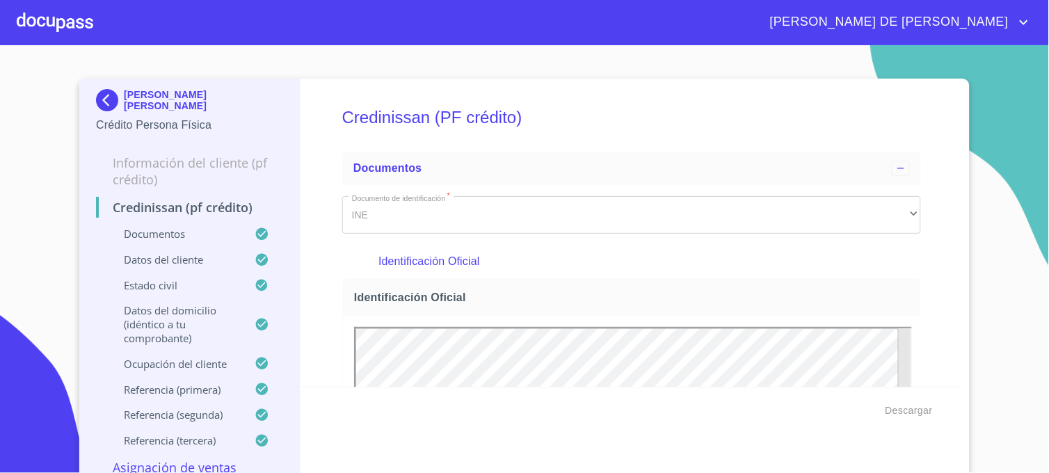  What do you see at coordinates (175, 364) in the screenshot?
I see `p: Ocupación del Cliente` at bounding box center [175, 364].